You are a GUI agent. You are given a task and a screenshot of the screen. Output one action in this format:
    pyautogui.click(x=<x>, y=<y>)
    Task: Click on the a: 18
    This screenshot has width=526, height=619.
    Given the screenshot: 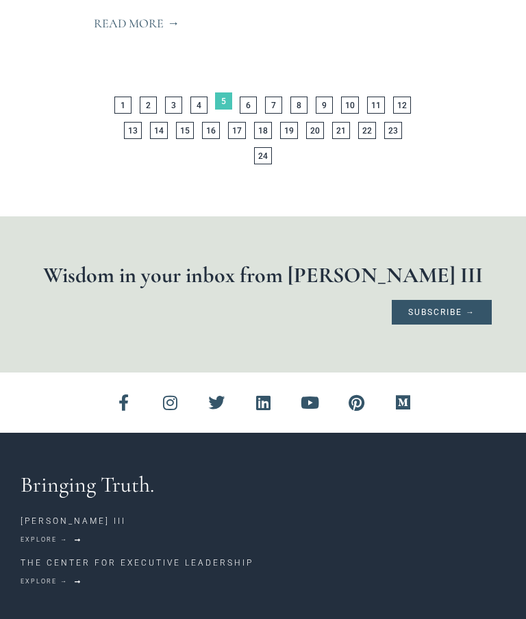 What is the action you would take?
    pyautogui.click(x=263, y=130)
    